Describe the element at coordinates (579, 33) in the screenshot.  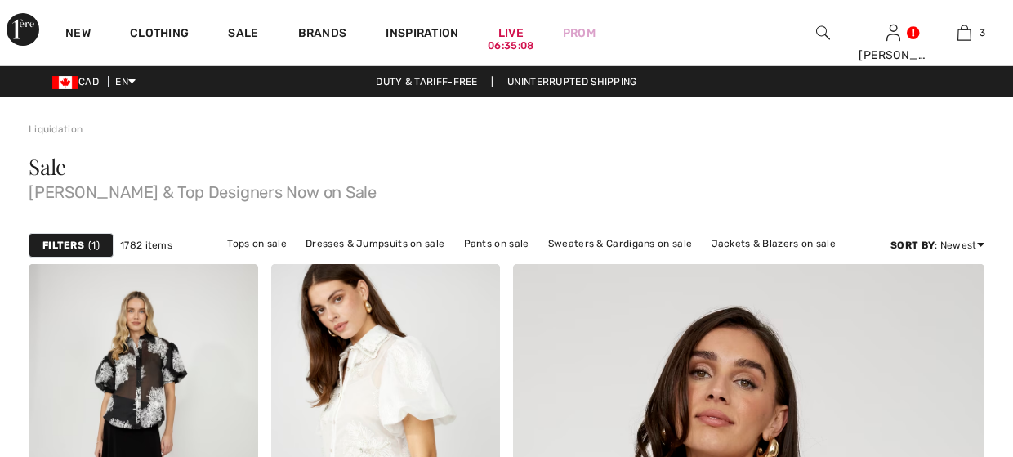
I see `a: Prom` at that location.